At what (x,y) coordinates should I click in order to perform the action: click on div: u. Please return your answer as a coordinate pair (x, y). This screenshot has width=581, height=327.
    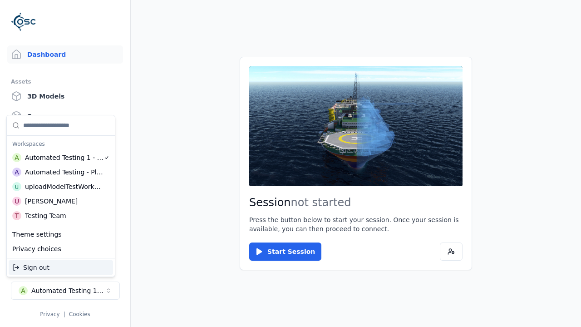
    Looking at the image, I should click on (17, 186).